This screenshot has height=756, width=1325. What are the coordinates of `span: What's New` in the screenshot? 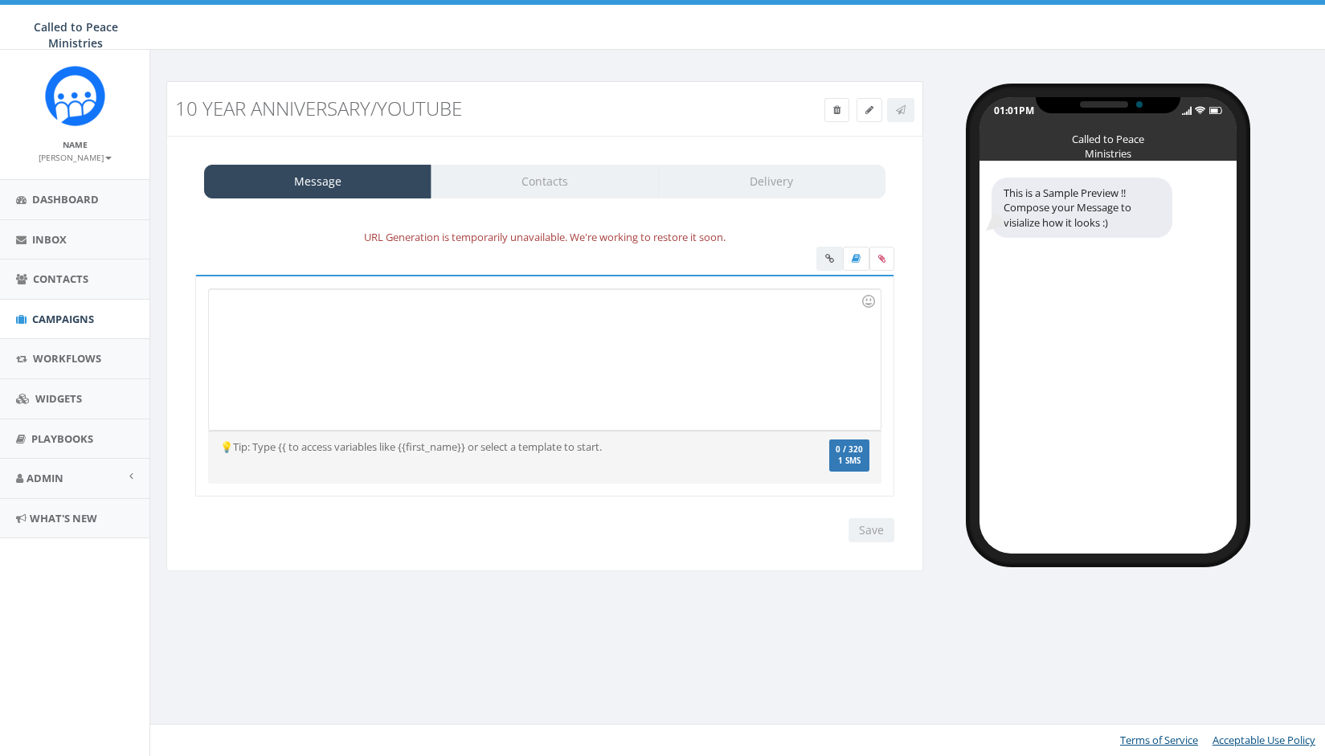 It's located at (63, 518).